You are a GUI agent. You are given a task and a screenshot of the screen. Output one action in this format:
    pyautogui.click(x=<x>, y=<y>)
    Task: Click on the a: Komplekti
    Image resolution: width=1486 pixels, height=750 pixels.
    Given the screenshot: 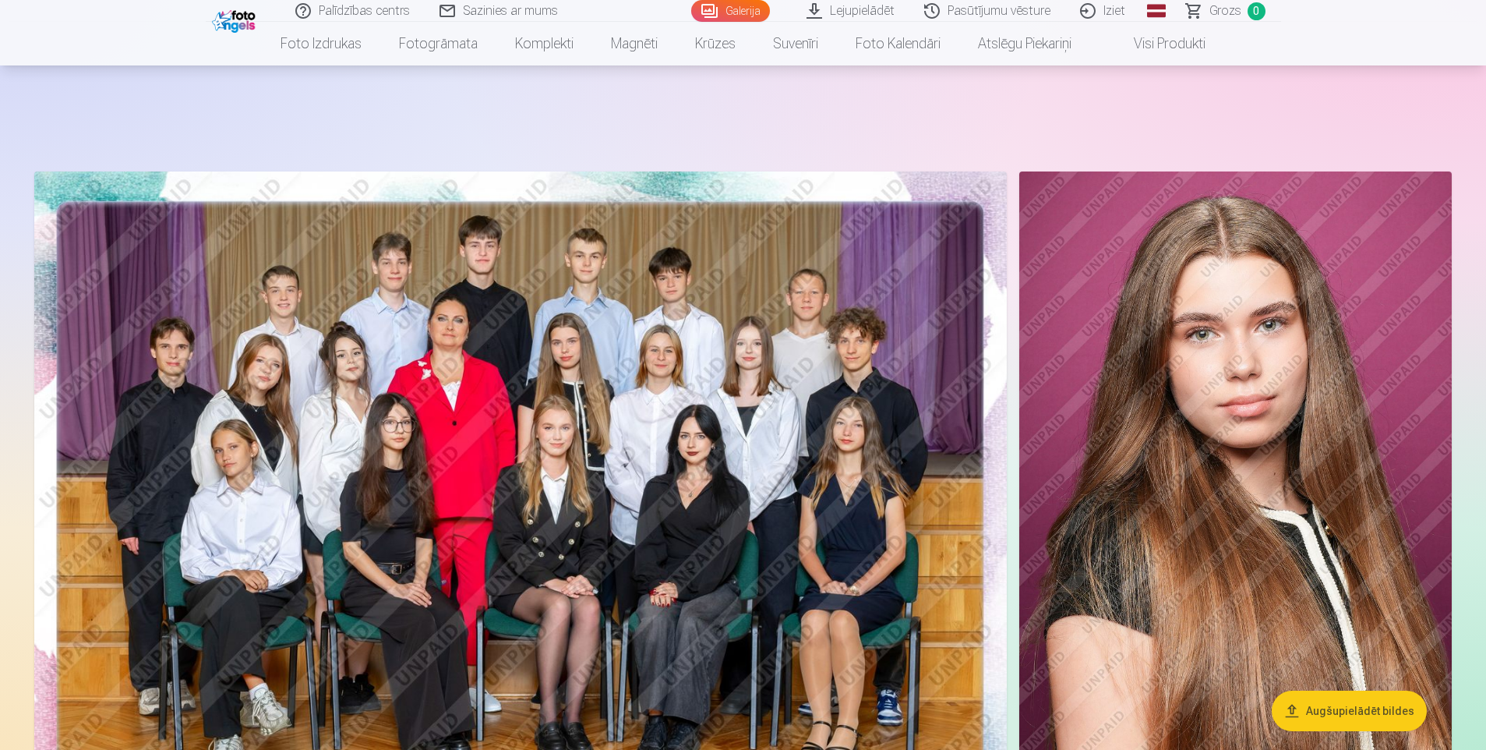 What is the action you would take?
    pyautogui.click(x=544, y=44)
    